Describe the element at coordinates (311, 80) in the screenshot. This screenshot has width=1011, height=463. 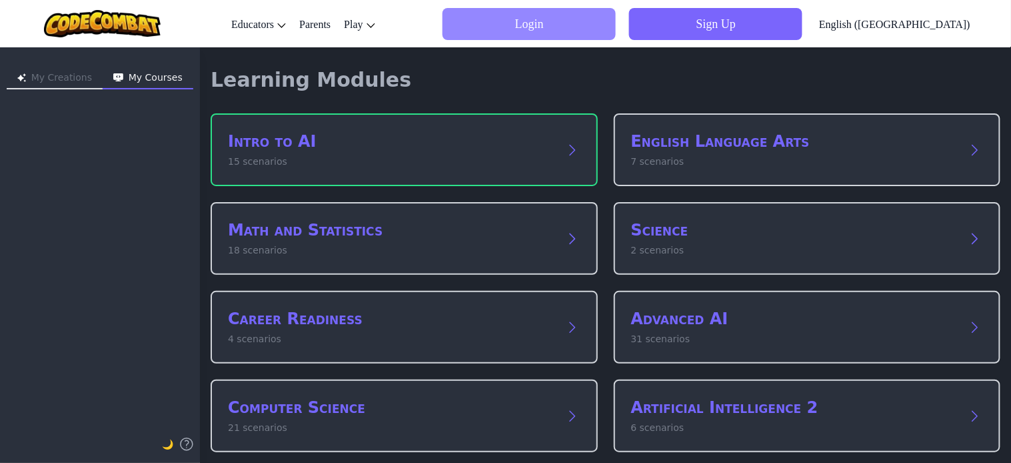
I see `h1: Learning Modules` at that location.